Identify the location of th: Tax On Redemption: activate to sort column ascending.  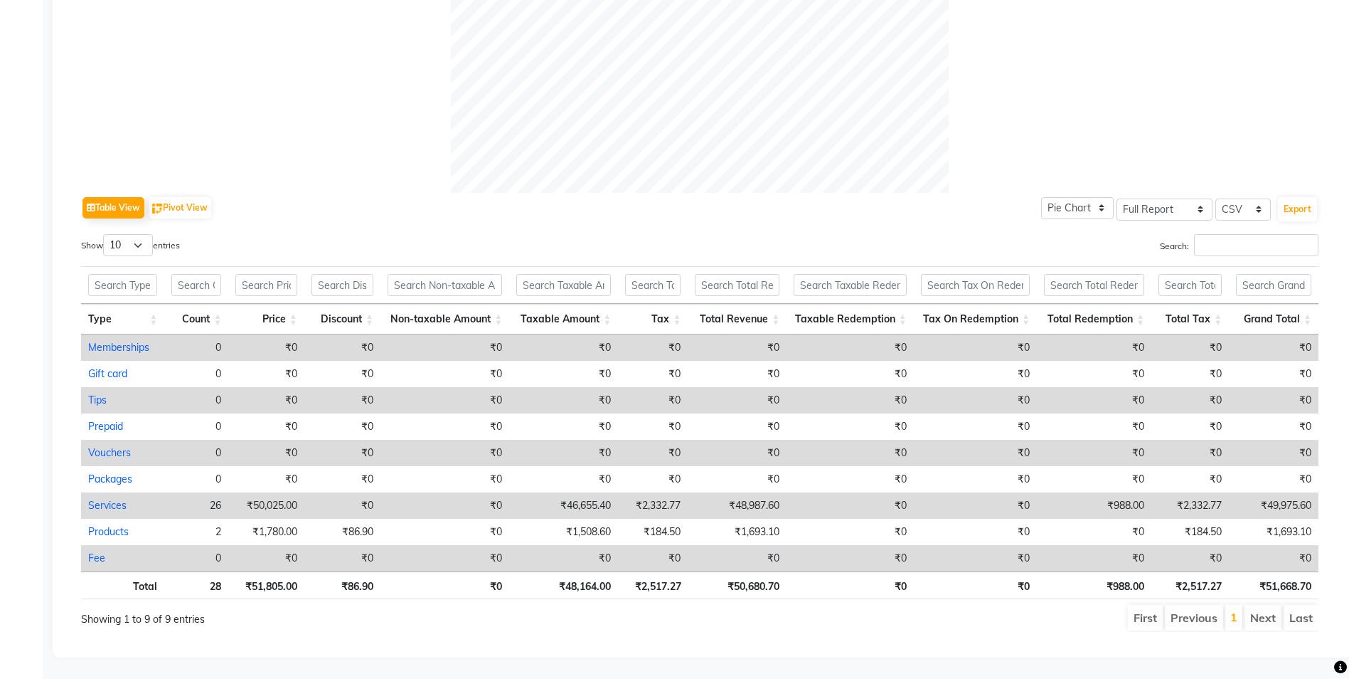
(975, 319).